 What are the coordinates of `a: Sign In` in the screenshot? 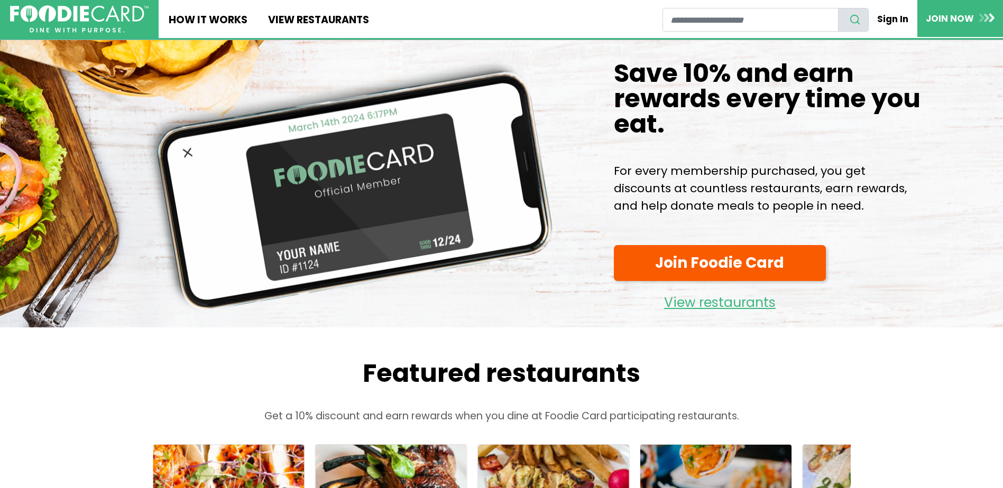 It's located at (893, 19).